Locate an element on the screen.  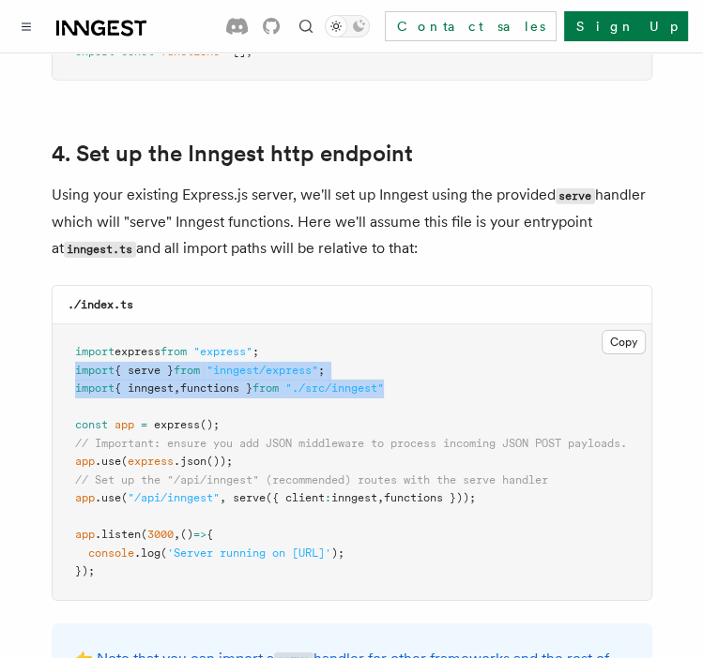
span: { inngest is located at coordinates (144, 388).